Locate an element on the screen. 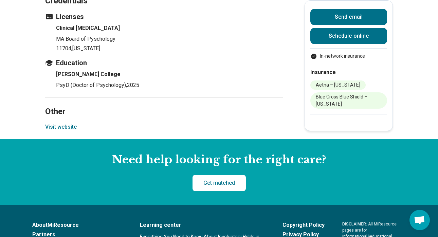 The image size is (438, 237). a: Open chat is located at coordinates (419, 220).